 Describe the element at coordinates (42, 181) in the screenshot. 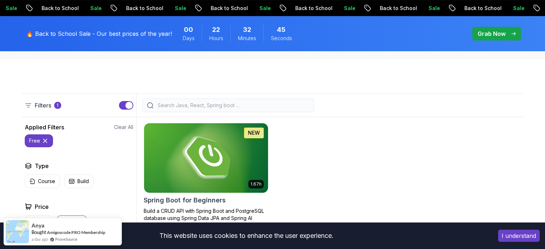

I see `button: Course` at that location.